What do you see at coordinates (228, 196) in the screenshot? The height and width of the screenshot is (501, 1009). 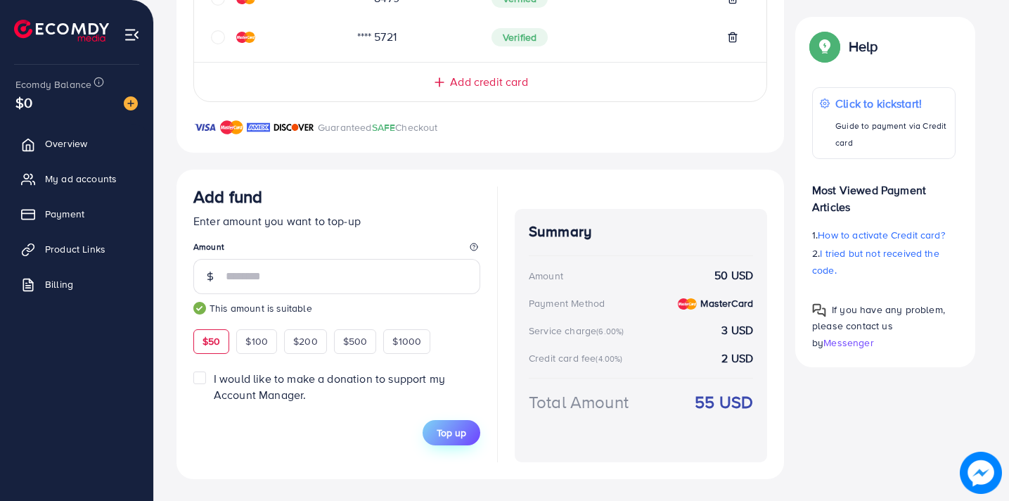 I see `h3: Add fund` at bounding box center [228, 196].